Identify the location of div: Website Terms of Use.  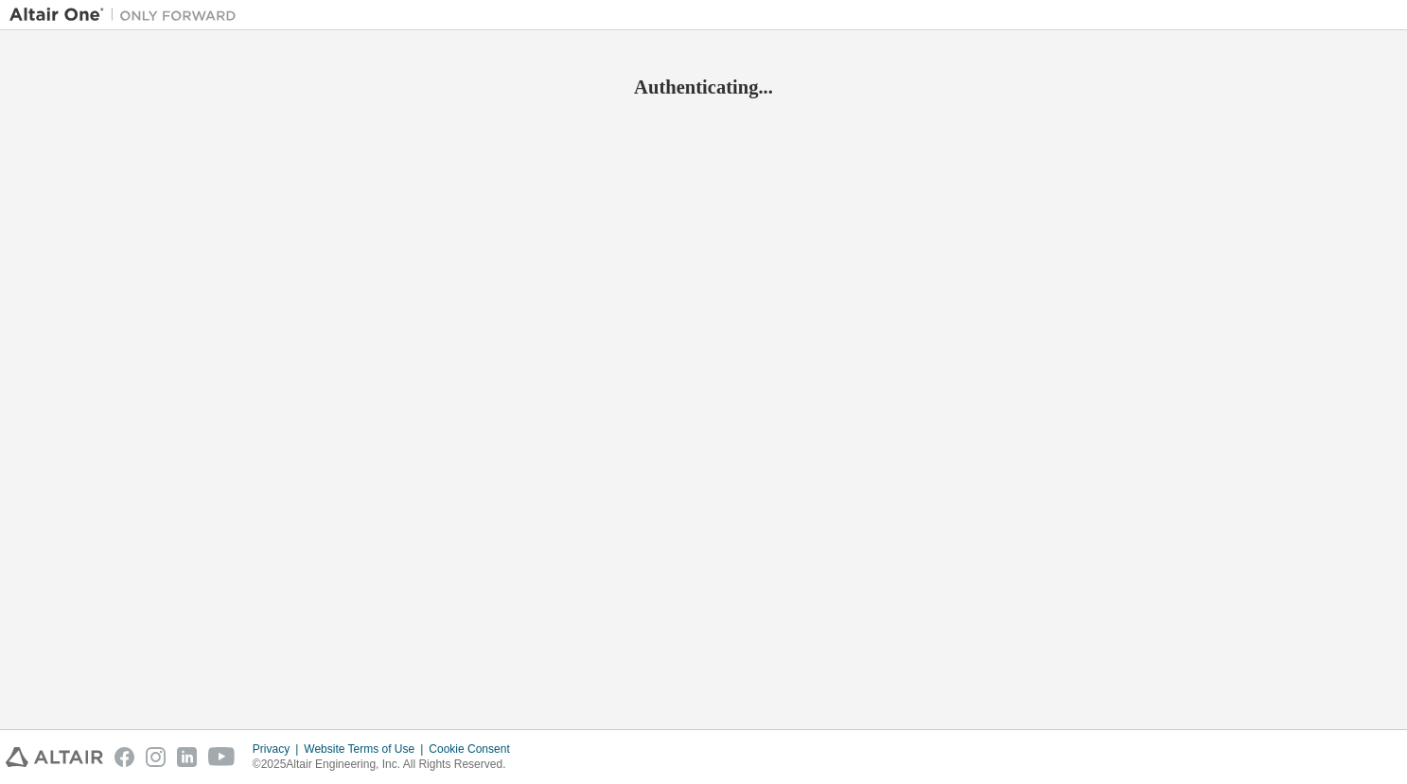
(366, 749).